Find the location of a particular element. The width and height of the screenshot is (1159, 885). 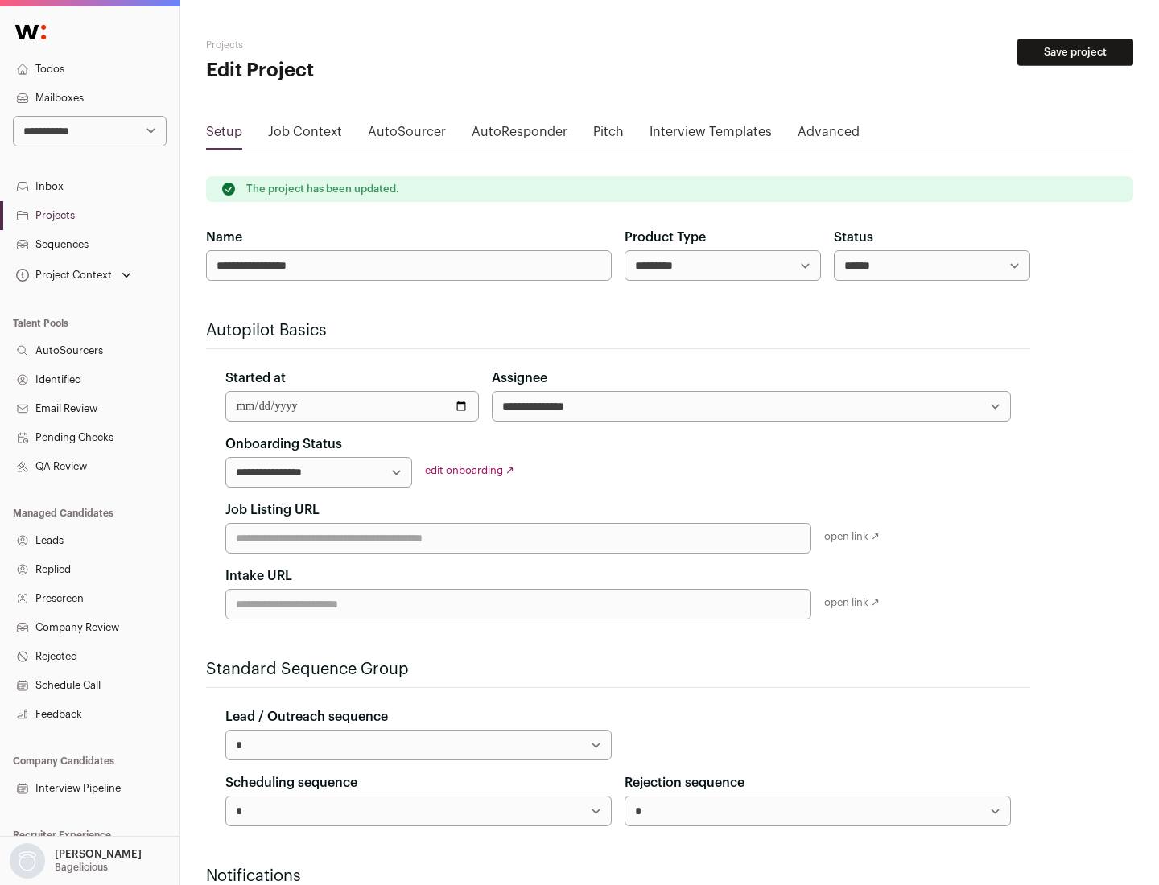

label: Lead / Outreach sequence is located at coordinates (307, 717).